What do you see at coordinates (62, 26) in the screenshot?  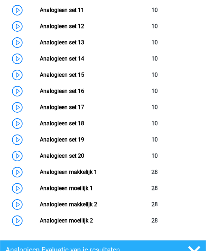 I see `a: Analogieen set 12` at bounding box center [62, 26].